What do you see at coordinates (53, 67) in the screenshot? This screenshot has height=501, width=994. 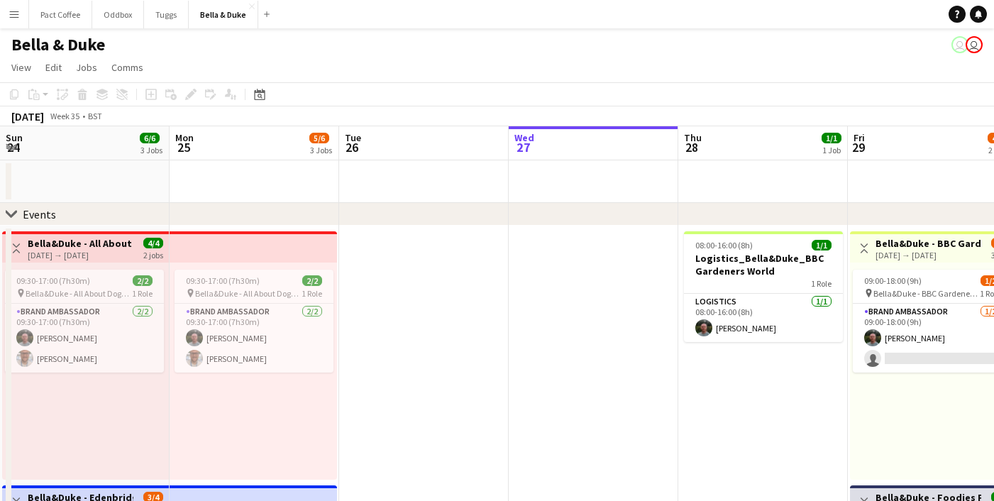 I see `span: Edit` at bounding box center [53, 67].